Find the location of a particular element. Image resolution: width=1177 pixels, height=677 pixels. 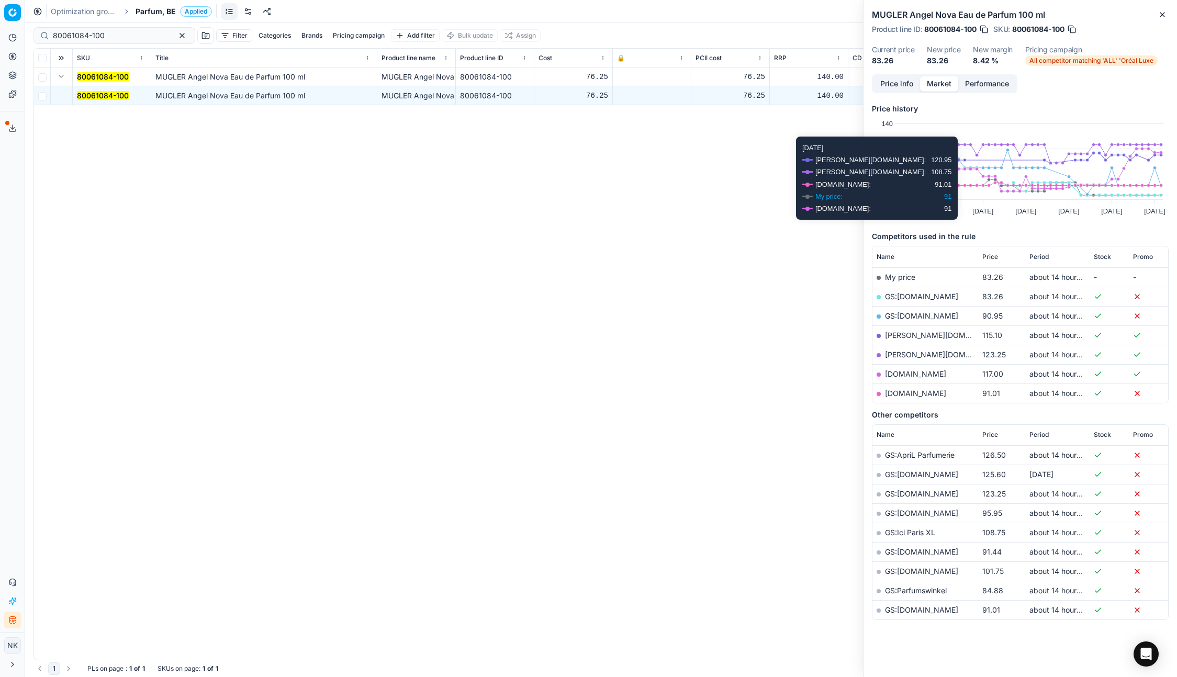

button: Go to previous page is located at coordinates (40, 669).